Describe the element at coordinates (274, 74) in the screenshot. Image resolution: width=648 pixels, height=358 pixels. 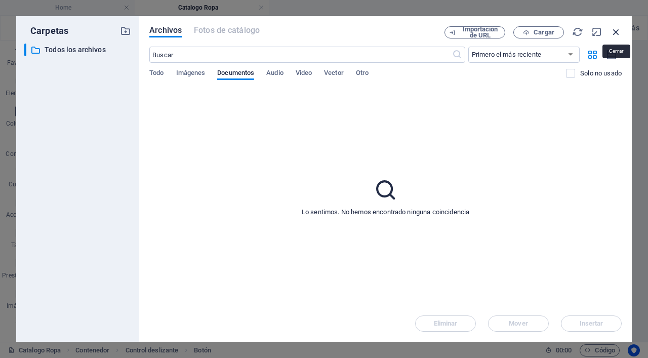
I see `span: Audio` at that location.